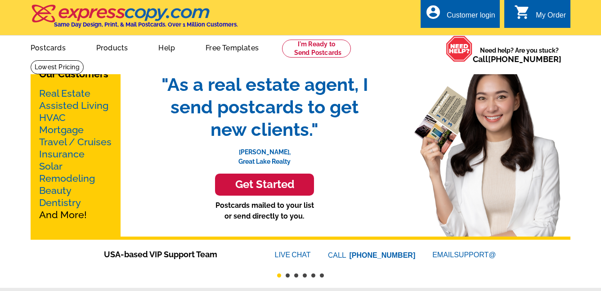 The width and height of the screenshot is (601, 291). What do you see at coordinates (65, 93) in the screenshot?
I see `a: Real Estate` at bounding box center [65, 93].